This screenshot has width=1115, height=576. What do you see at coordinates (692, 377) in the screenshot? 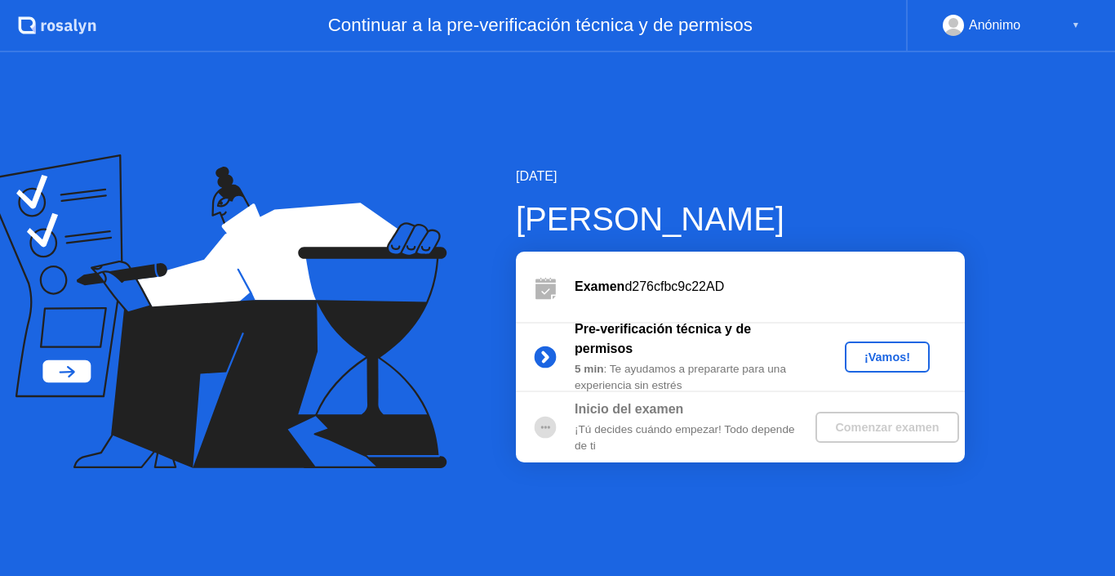
I see `div: : Te ayudamos a prepararte para una experiencia sin estrés` at bounding box center [692, 377].